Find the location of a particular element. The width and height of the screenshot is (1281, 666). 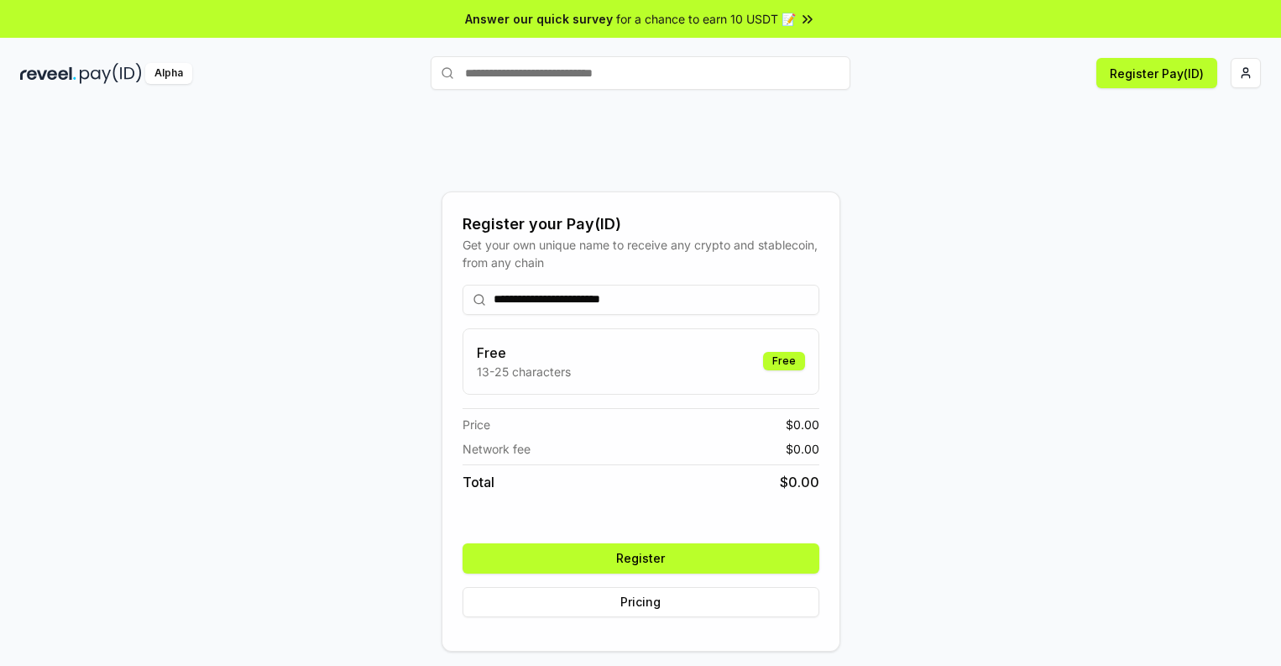

div: Get your own unique name to receive any crypto and stablecoin, from any chain is located at coordinates (641, 254).